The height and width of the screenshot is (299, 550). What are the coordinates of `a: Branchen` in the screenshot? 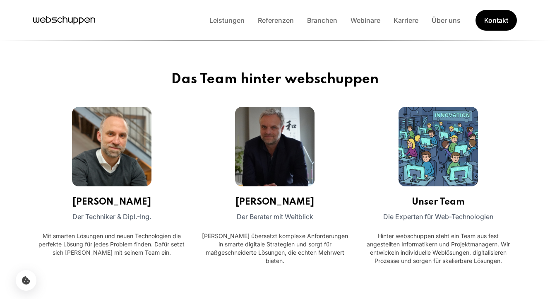 It's located at (322, 20).